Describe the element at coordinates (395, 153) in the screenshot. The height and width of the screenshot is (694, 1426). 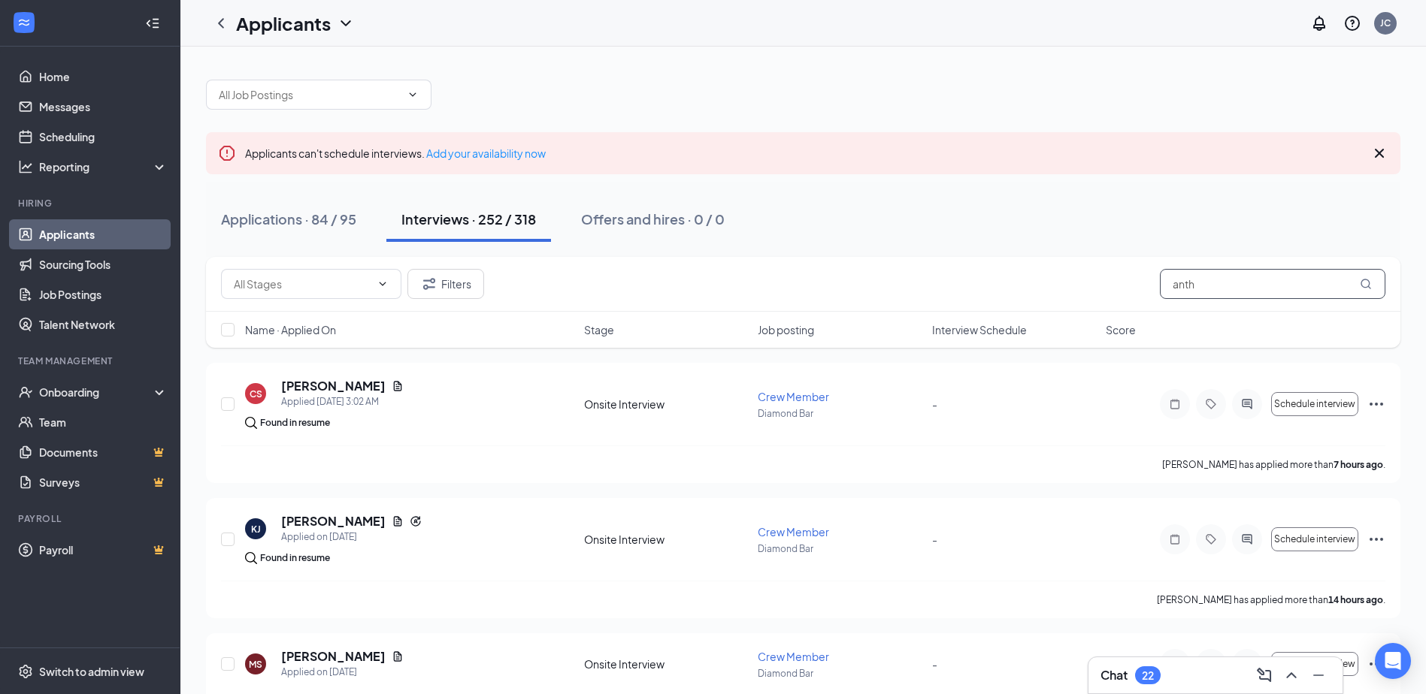
I see `span: Applicants can't schedule interviews.` at that location.